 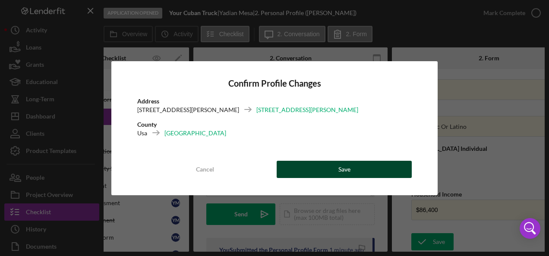 I want to click on b: Address, so click(x=148, y=101).